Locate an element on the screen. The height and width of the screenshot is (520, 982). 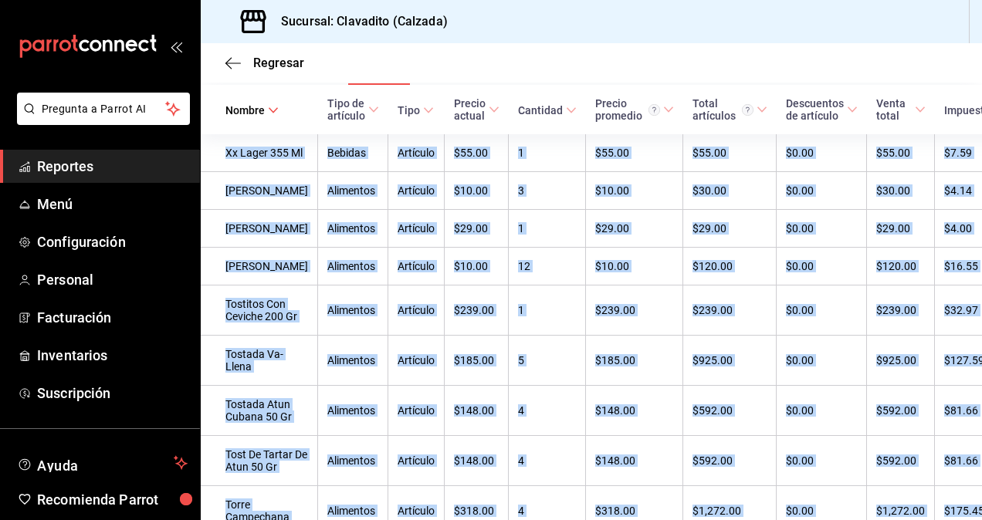
td: Tostada Atun Cubana 50 Gr is located at coordinates (259, 411).